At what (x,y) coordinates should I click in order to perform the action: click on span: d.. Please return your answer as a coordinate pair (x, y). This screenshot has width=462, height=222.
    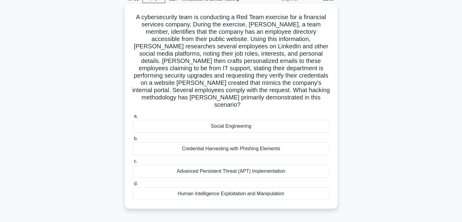
    Looking at the image, I should click on (136, 183).